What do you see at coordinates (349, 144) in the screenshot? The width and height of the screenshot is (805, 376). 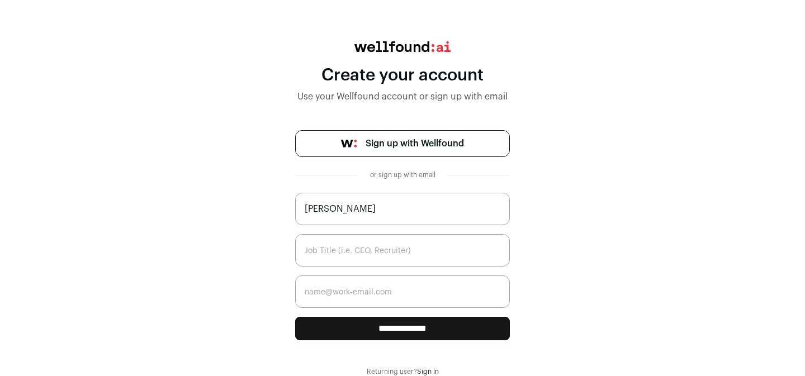 I see `img: wellfound-symbol-flush-black-fb3c872781a75f747ccb3a119075da62bfe97bd399995f84a933054e44a575c4.png` at bounding box center [349, 144].